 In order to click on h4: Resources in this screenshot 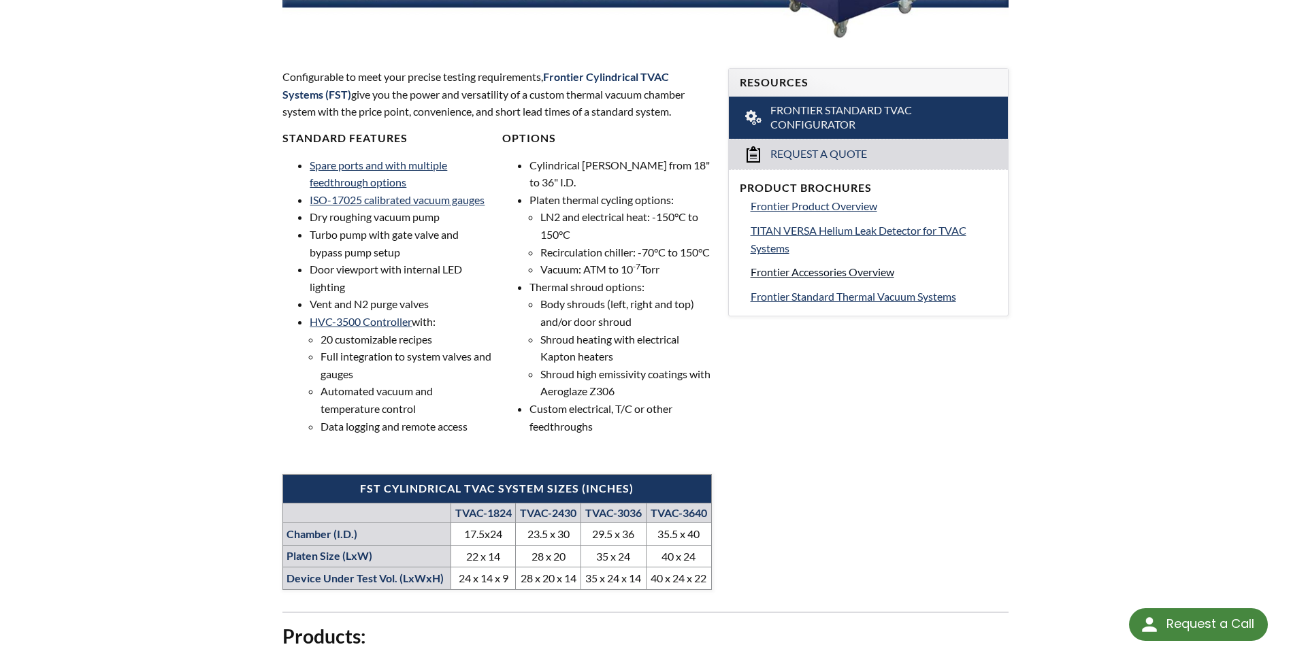, I will do `click(868, 82)`.